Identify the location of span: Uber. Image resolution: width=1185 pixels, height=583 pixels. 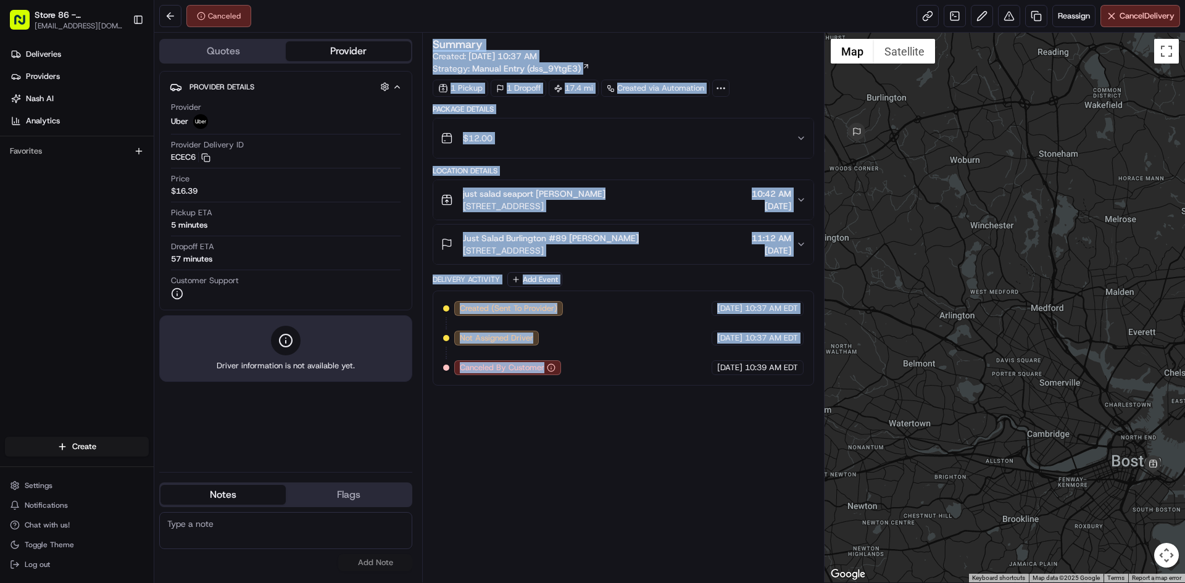
(180, 122).